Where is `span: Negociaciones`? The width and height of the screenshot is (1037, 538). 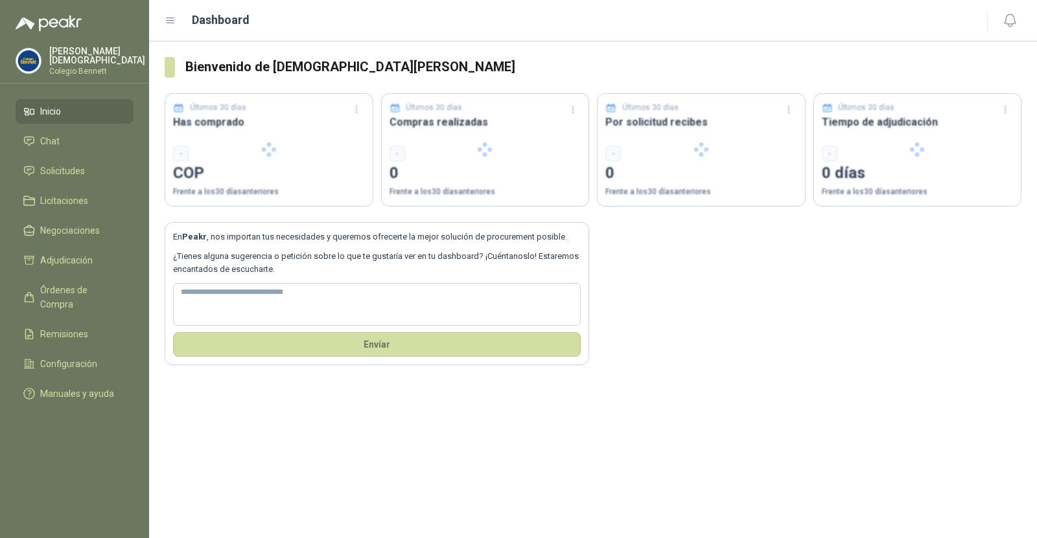 span: Negociaciones is located at coordinates (70, 231).